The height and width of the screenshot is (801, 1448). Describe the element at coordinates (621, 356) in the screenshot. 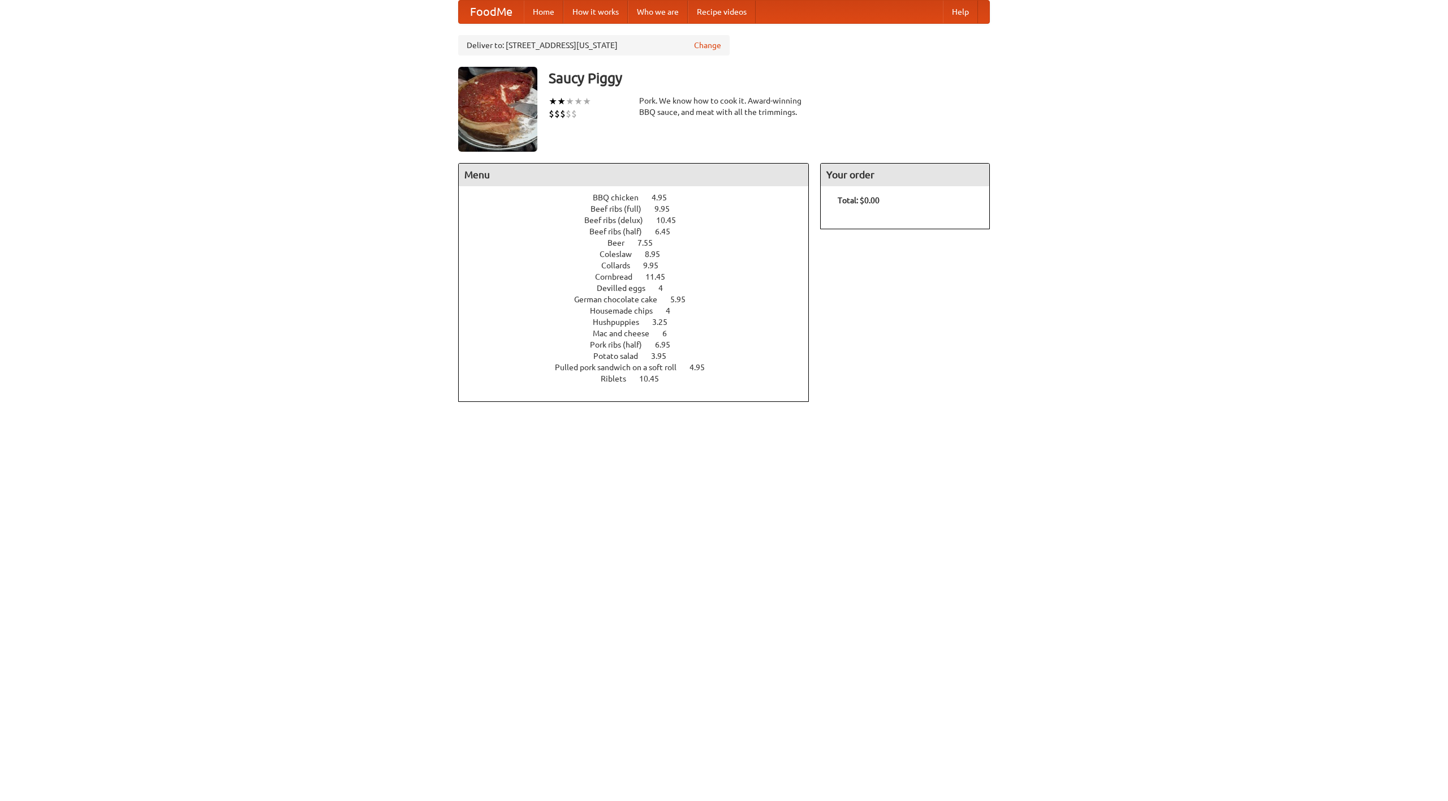

I see `span: Potato salad` at that location.